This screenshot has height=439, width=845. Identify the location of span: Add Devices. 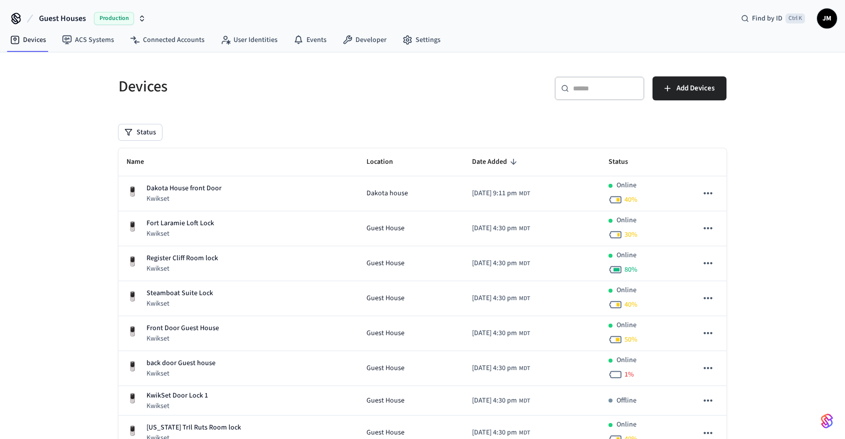
(695, 88).